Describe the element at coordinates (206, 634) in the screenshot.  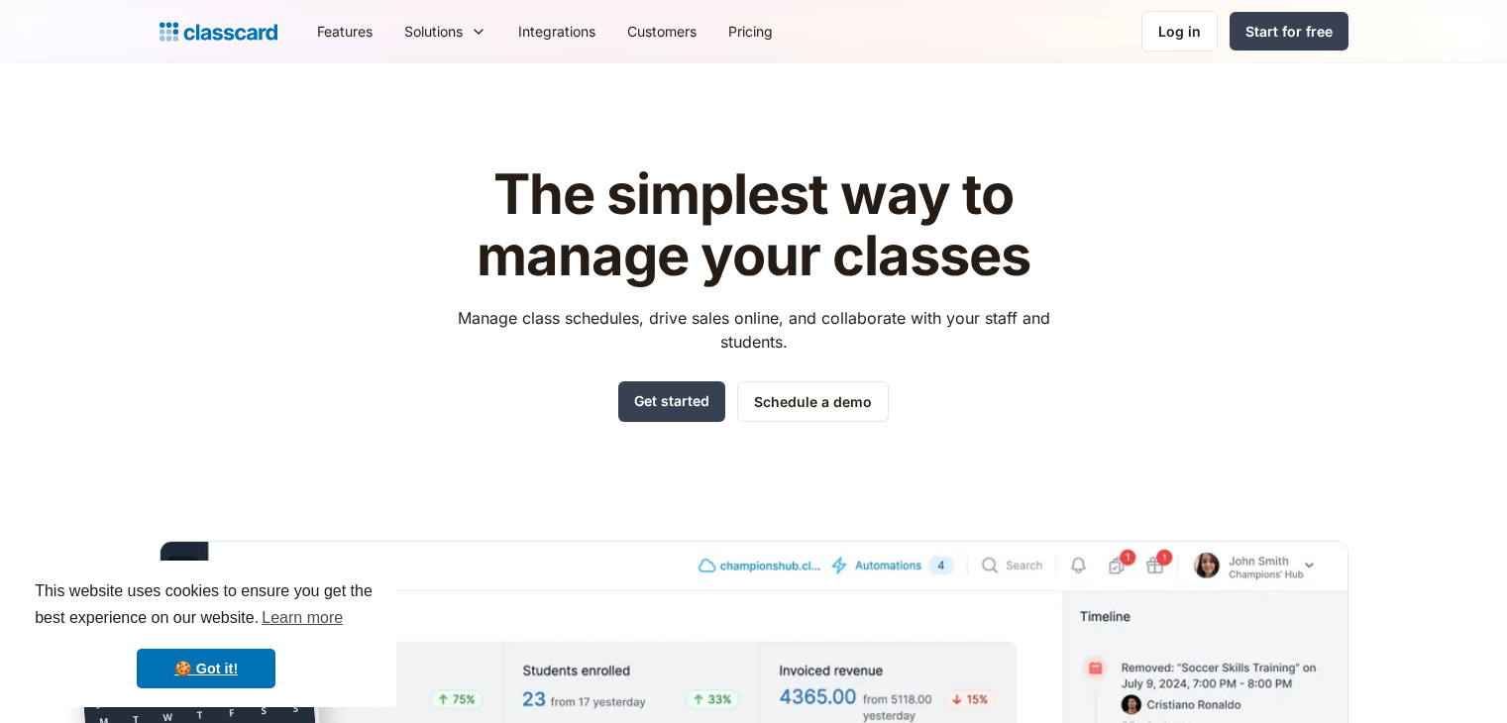
I see `div: cookieconsent` at that location.